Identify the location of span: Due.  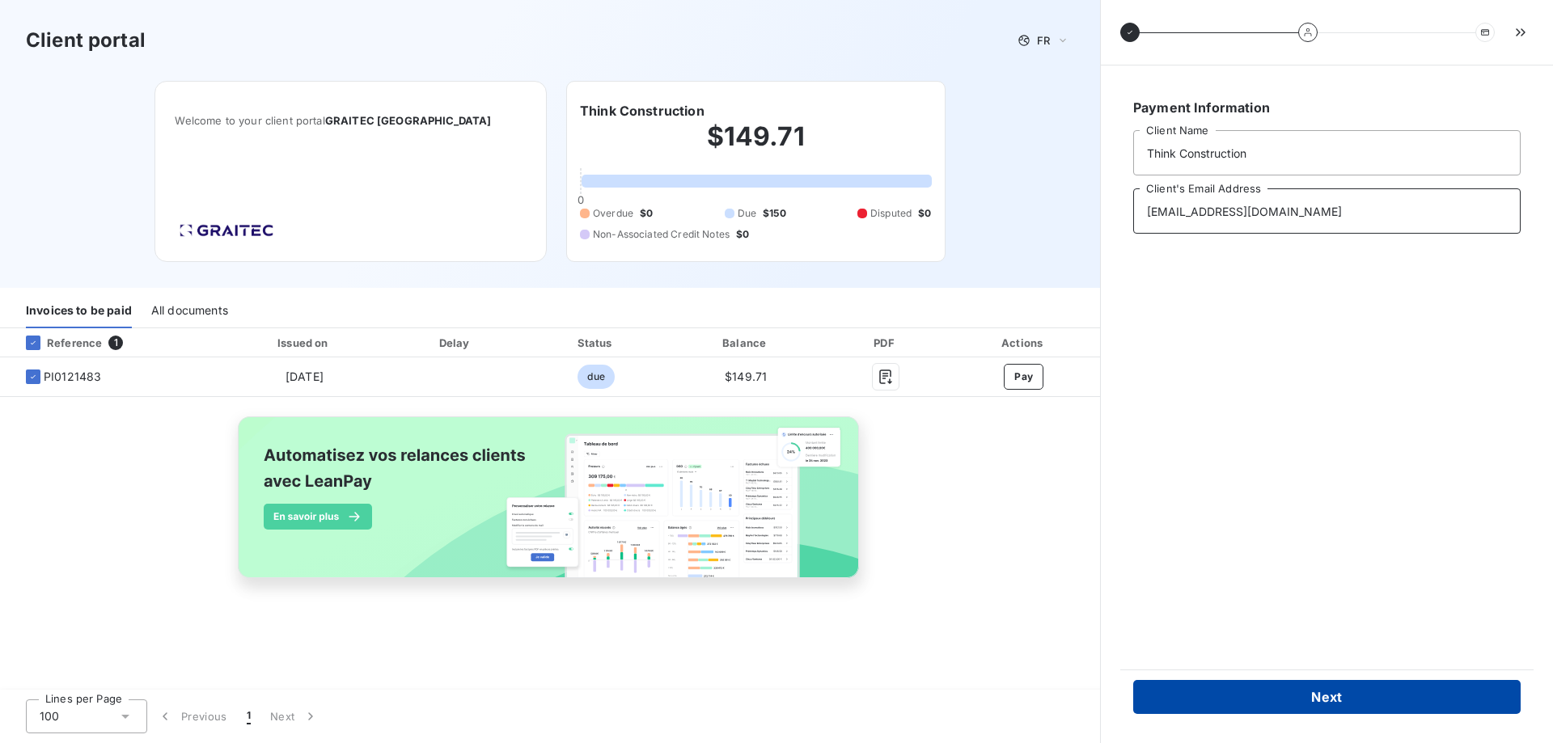
(746, 213).